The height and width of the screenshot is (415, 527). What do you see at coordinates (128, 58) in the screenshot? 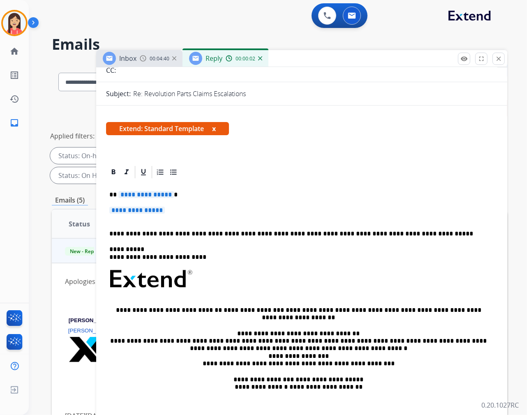
I see `span: Inbox` at bounding box center [128, 58].